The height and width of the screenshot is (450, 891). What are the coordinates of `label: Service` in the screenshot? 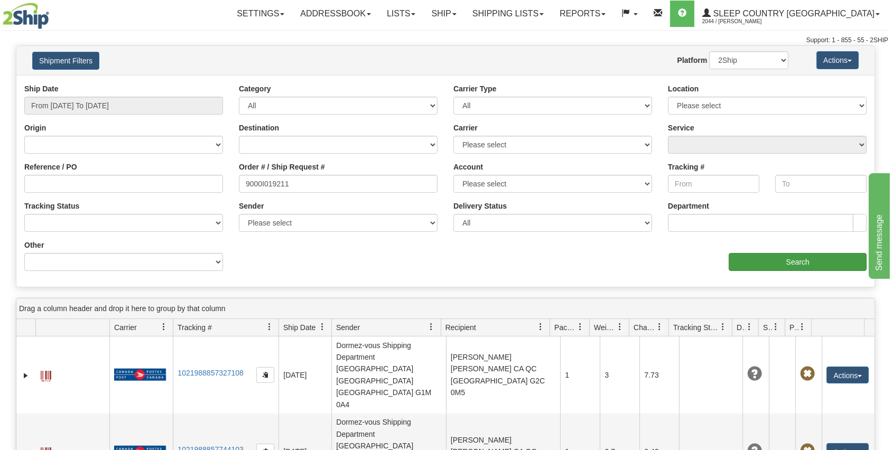 It's located at (681, 128).